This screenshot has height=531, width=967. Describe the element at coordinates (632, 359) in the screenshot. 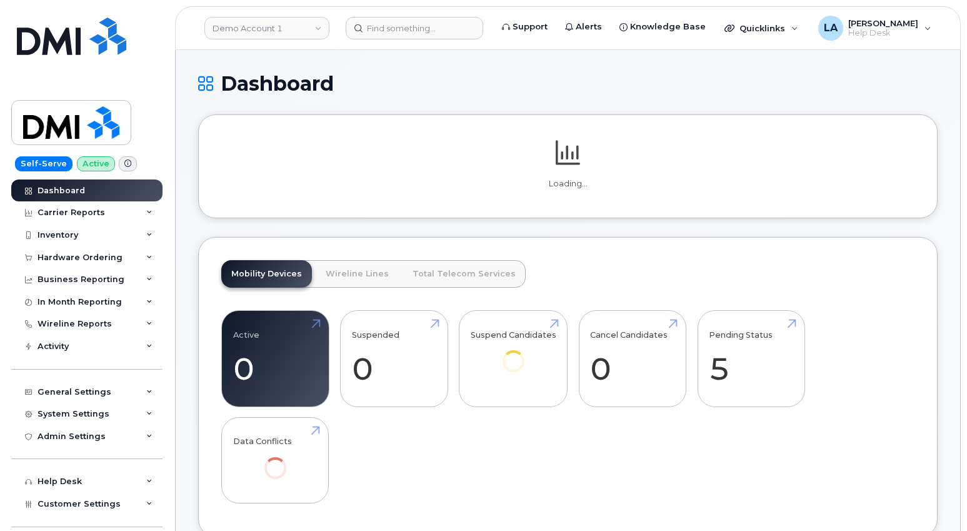

I see `a: Cancel Candidates 0` at that location.